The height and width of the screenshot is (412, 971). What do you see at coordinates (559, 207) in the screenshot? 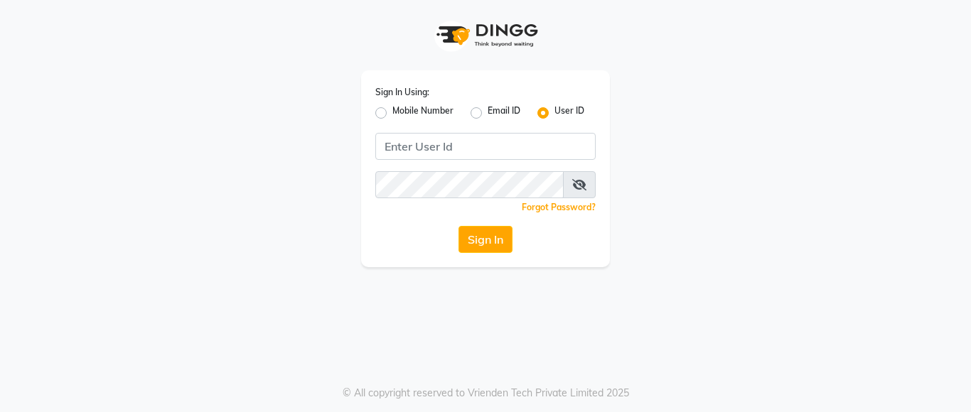
I see `a: Forgot Password?` at bounding box center [559, 207].